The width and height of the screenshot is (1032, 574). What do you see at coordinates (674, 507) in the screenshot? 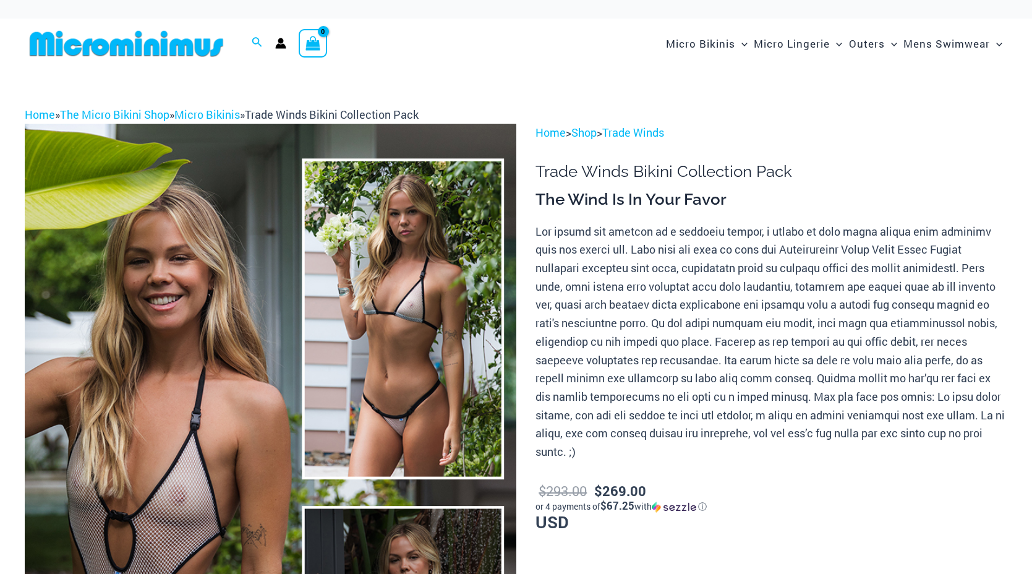
I see `img: Sezzle` at bounding box center [674, 507].